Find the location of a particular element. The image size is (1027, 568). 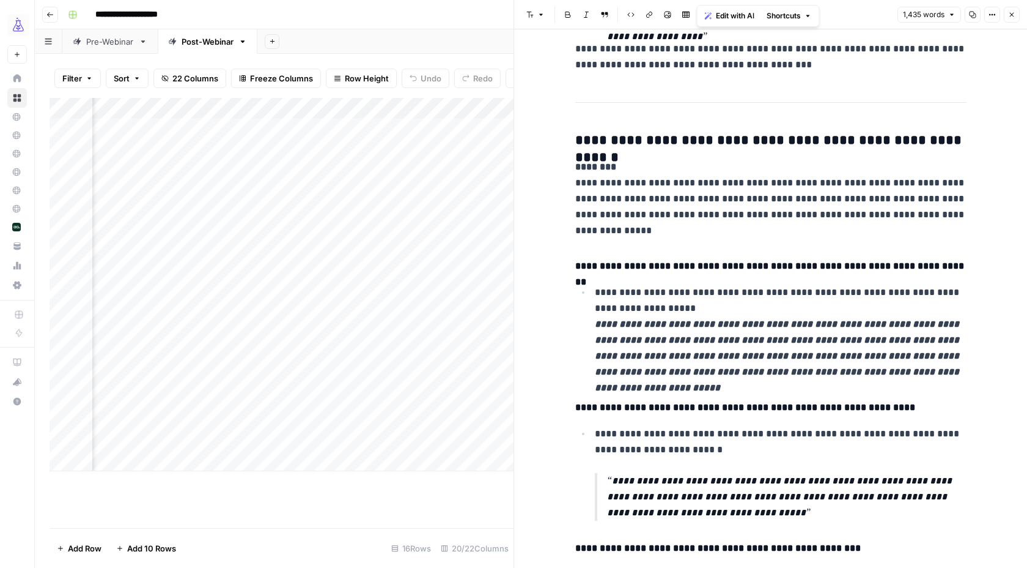

button: Row Height is located at coordinates (361, 78).